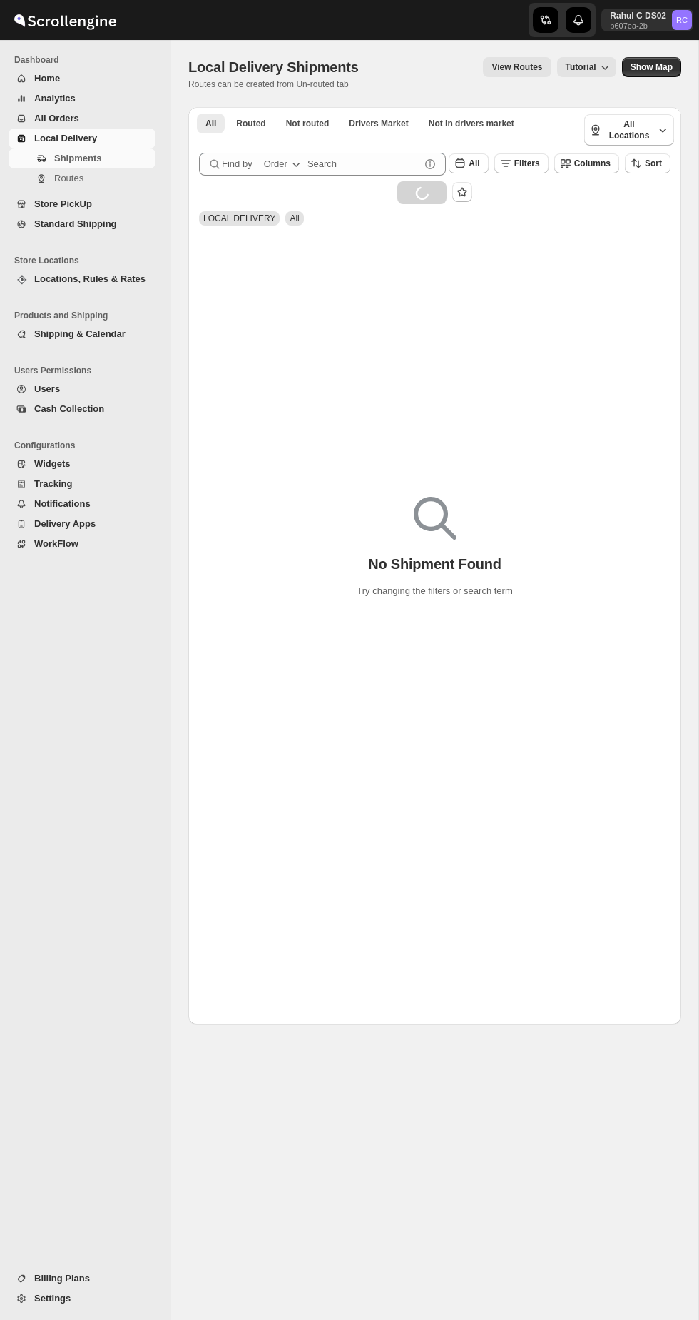 The image size is (699, 1320). I want to click on span: Shipping & Calendar, so click(80, 333).